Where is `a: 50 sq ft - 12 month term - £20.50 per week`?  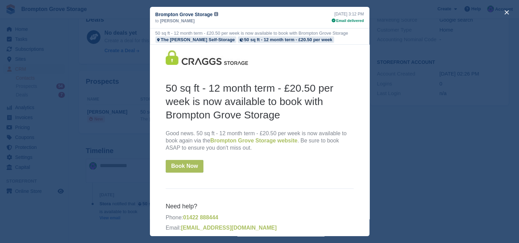
a: 50 sq ft - 12 month term - £20.50 per week is located at coordinates (286, 39).